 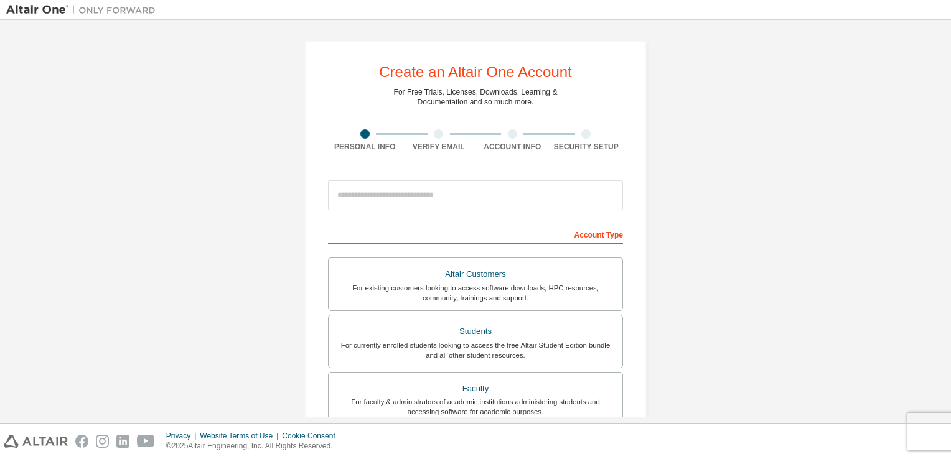 I want to click on div: Students, so click(x=476, y=332).